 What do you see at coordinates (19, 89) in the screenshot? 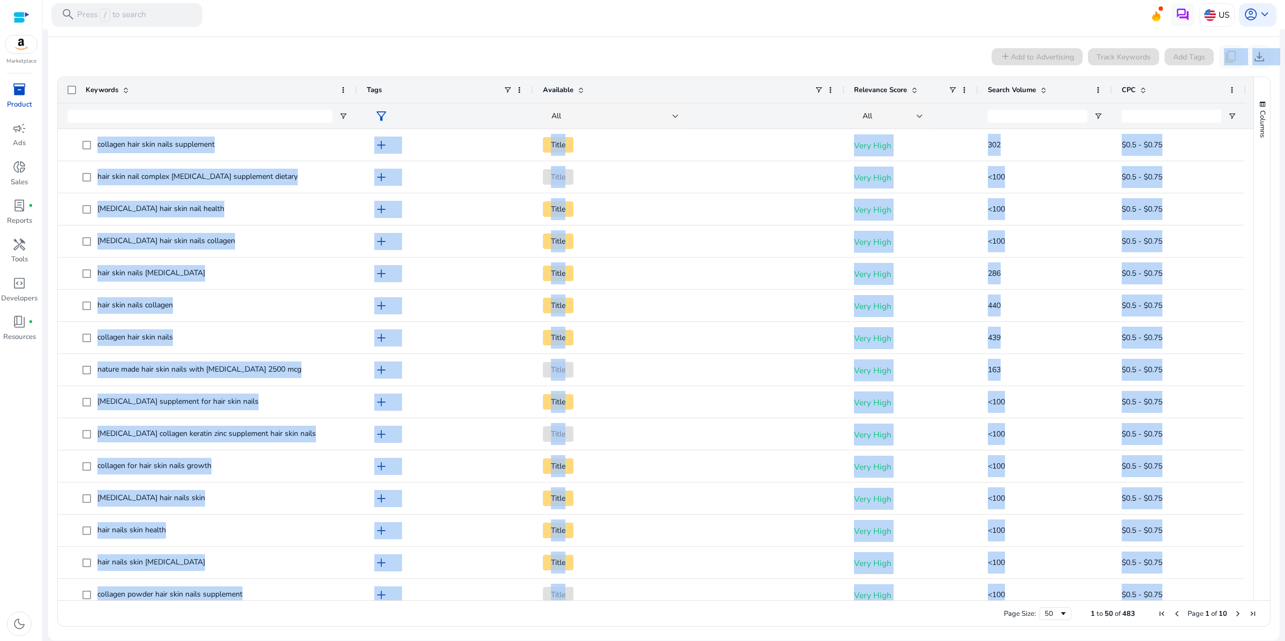
I see `span: inventory_2` at bounding box center [19, 89].